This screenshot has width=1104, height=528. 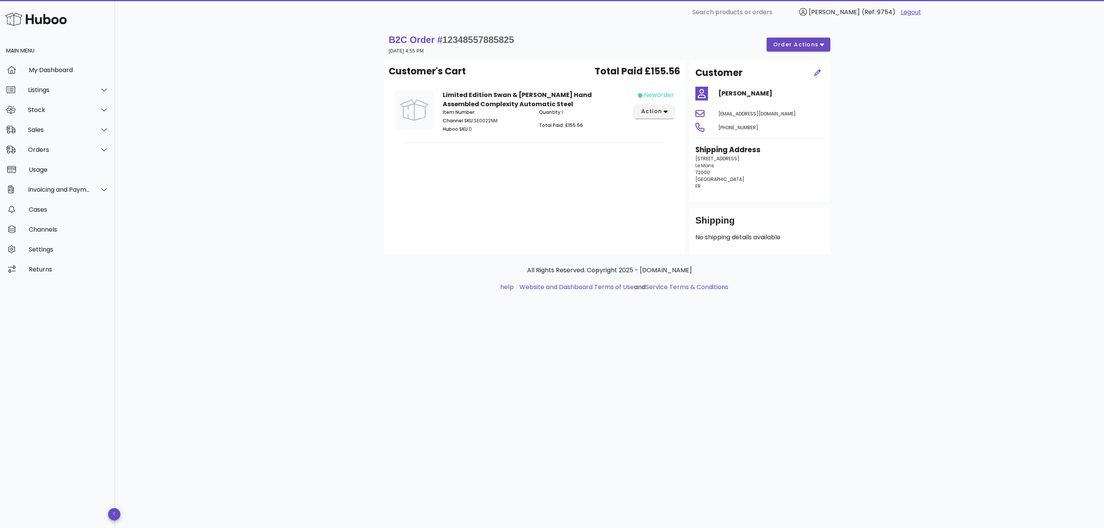 What do you see at coordinates (69, 269) in the screenshot?
I see `div: Returns` at bounding box center [69, 269].